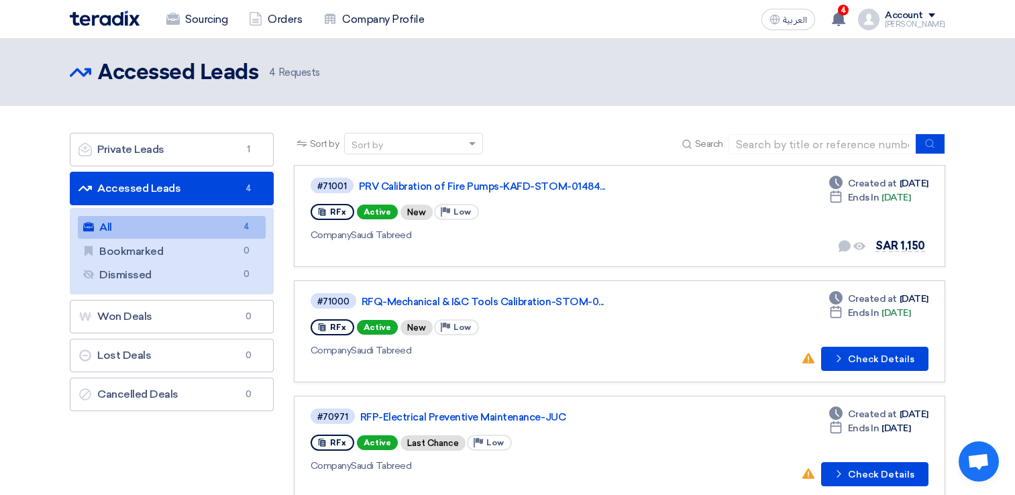 This screenshot has height=495, width=1015. What do you see at coordinates (795, 20) in the screenshot?
I see `span: العربية` at bounding box center [795, 20].